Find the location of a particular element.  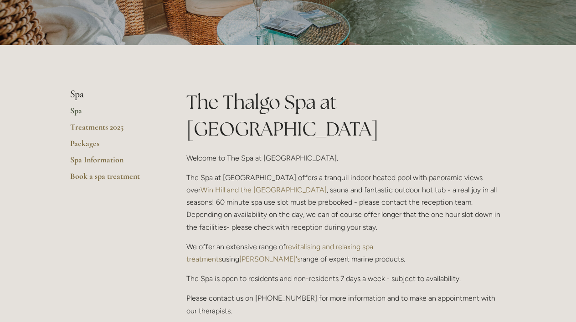

a: Treatments 2025 is located at coordinates (113, 130).